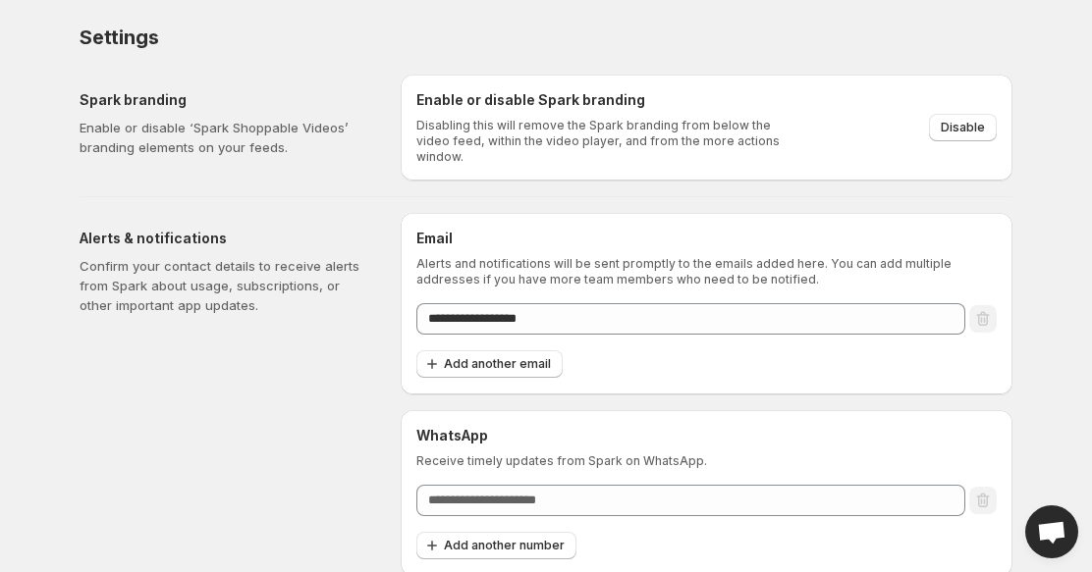  Describe the element at coordinates (962, 128) in the screenshot. I see `button: Disable` at that location.